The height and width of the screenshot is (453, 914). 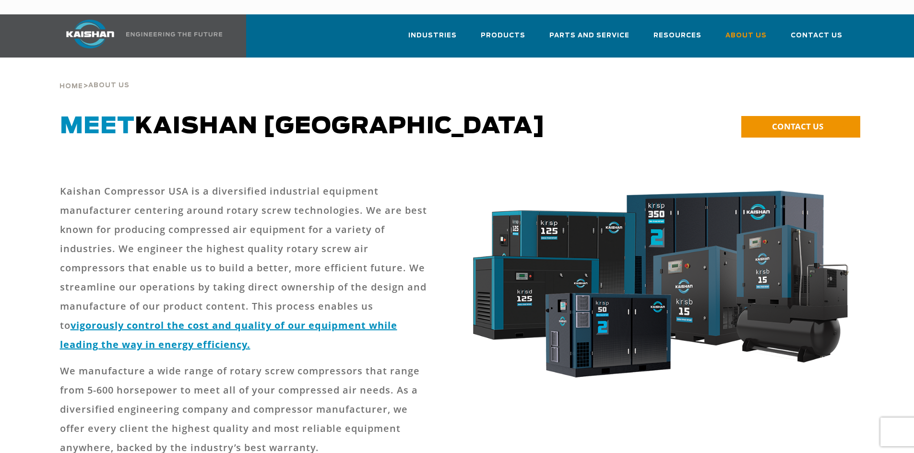 I want to click on a: Contact Us, so click(x=816, y=39).